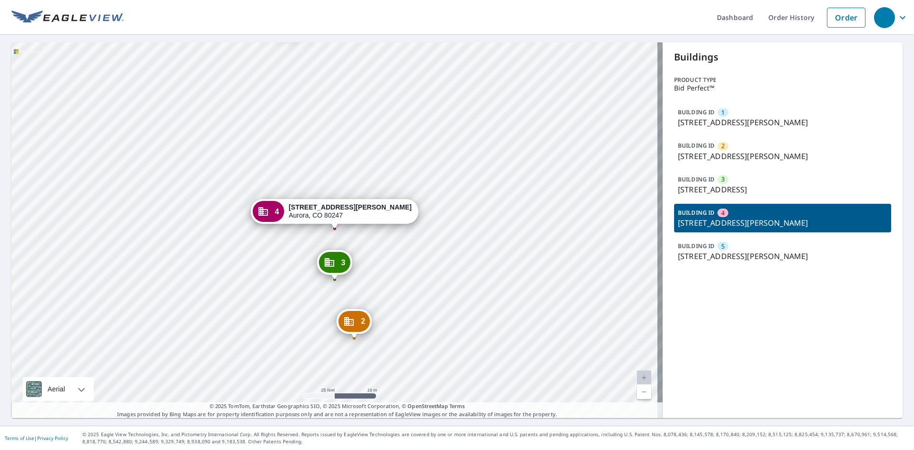  What do you see at coordinates (644, 377) in the screenshot?
I see `a: Current Level 20, Zoom In Disabled` at bounding box center [644, 377].